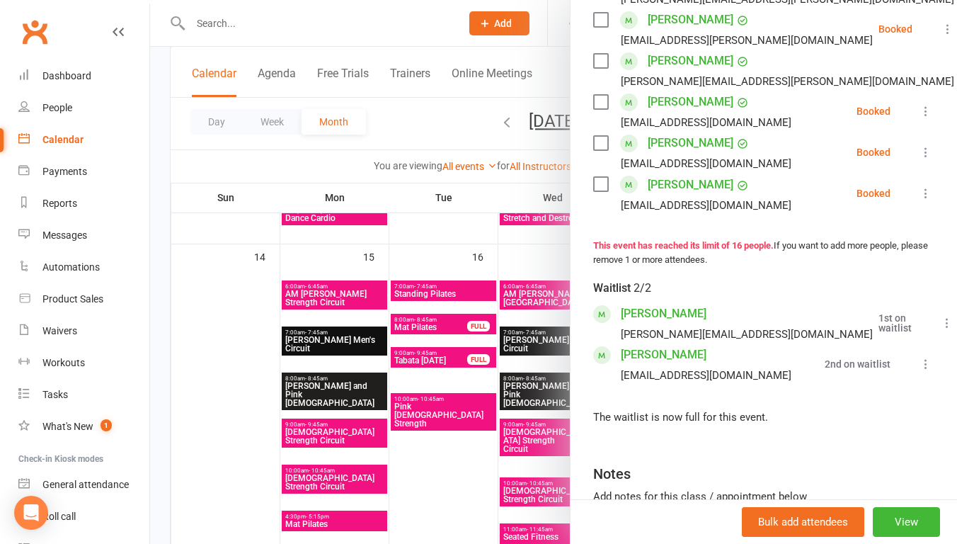  Describe the element at coordinates (612, 474) in the screenshot. I see `div: Notes` at that location.